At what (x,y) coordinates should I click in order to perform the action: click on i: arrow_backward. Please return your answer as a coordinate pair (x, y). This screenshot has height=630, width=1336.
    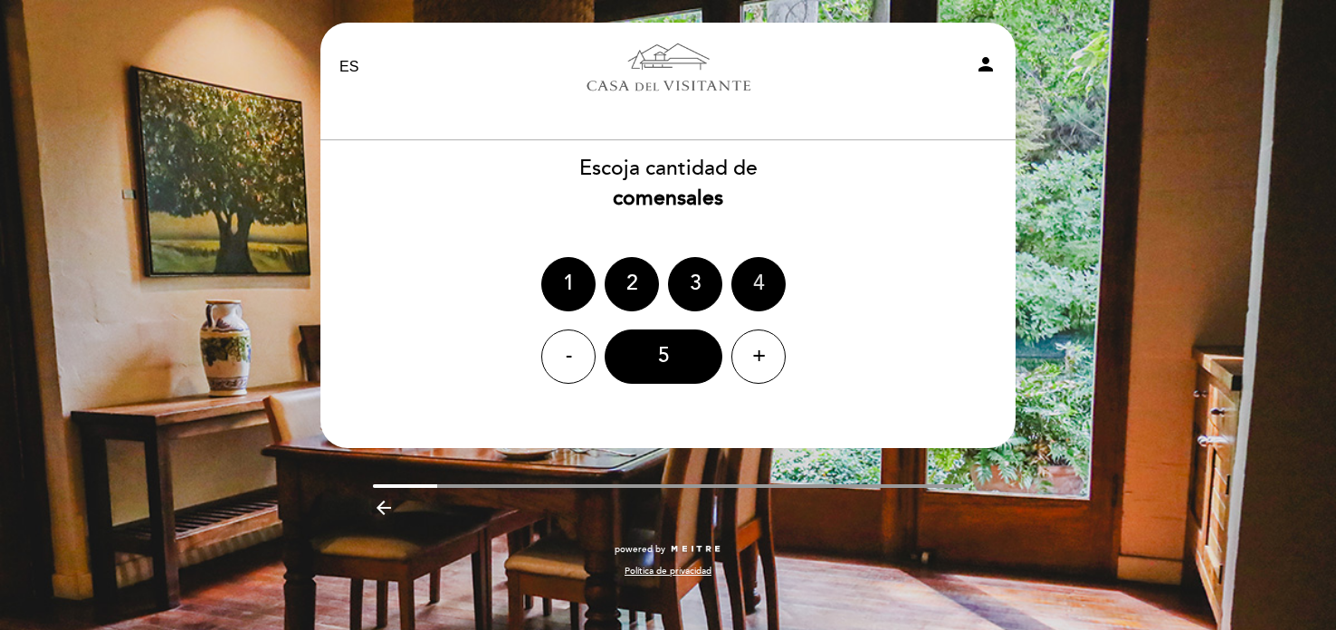
    Looking at the image, I should click on (384, 508).